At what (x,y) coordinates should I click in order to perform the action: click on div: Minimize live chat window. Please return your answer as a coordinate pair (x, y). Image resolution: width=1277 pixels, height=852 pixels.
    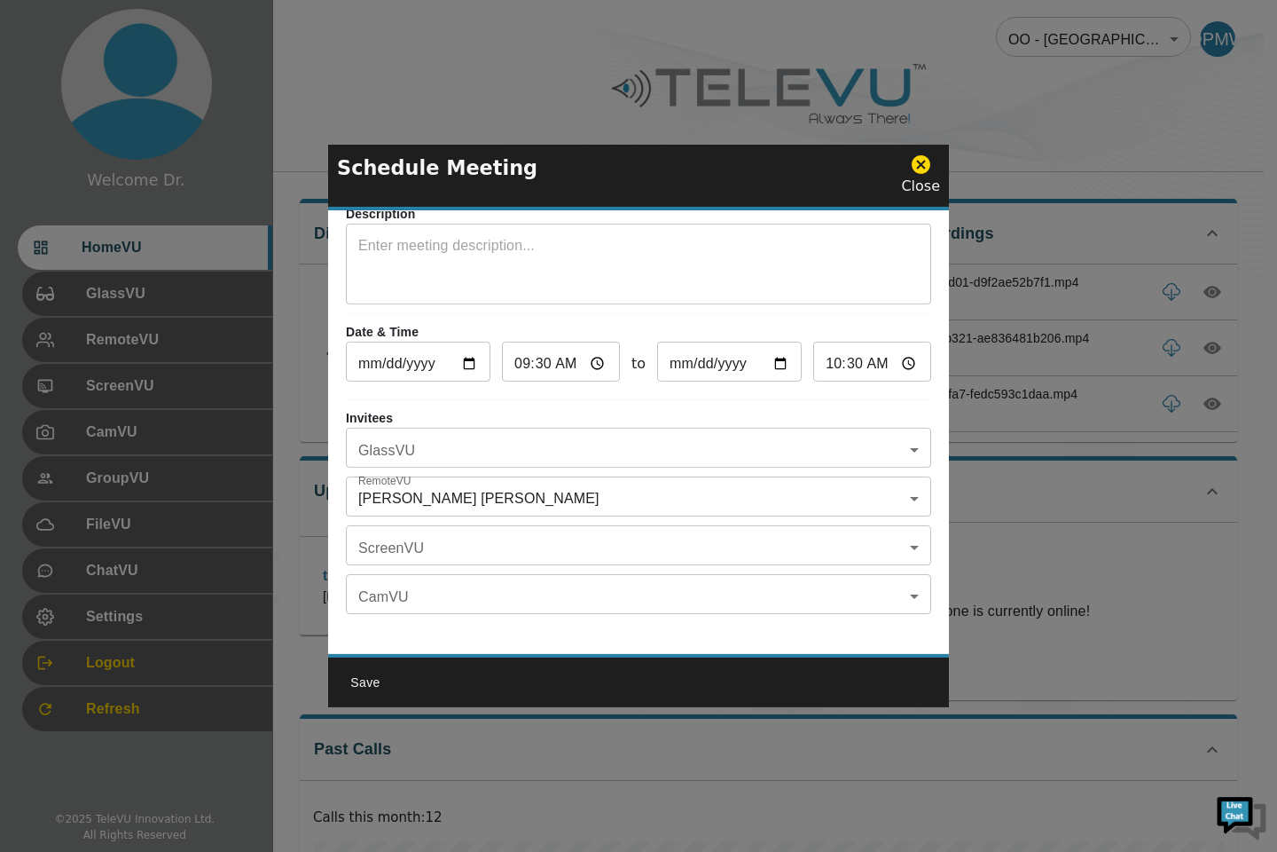
    Looking at the image, I should click on (312, 30).